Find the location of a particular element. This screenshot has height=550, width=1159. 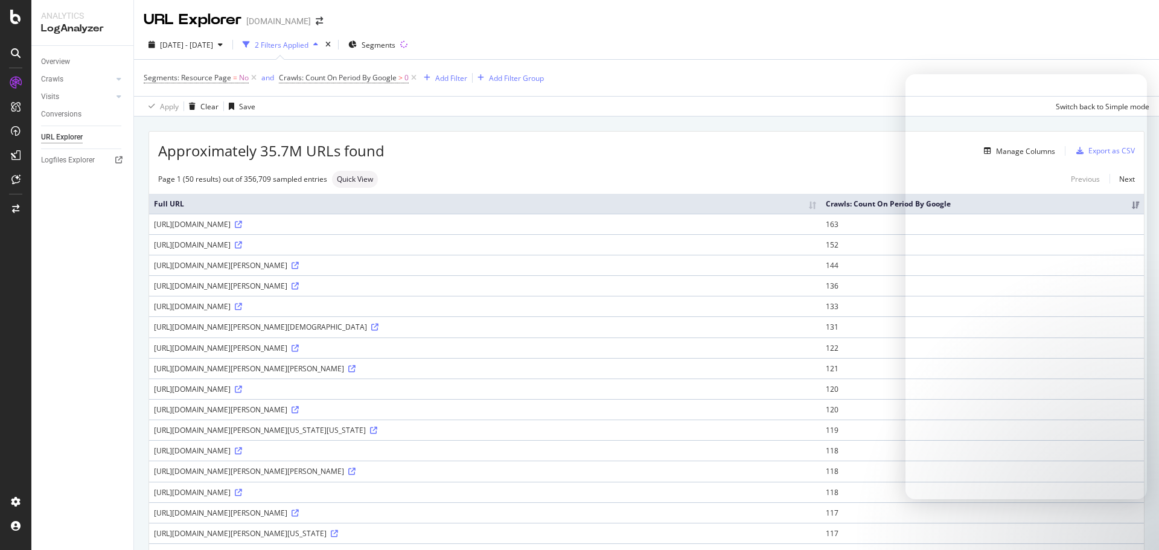

a: Overview is located at coordinates (83, 62).